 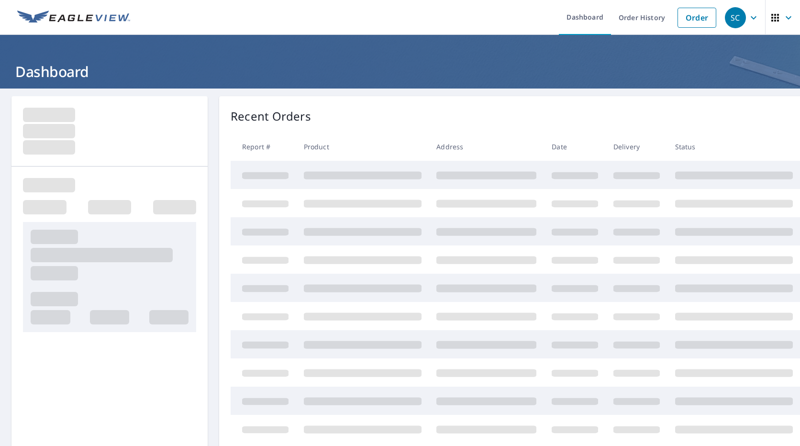 What do you see at coordinates (636, 146) in the screenshot?
I see `th: Delivery` at bounding box center [636, 146].